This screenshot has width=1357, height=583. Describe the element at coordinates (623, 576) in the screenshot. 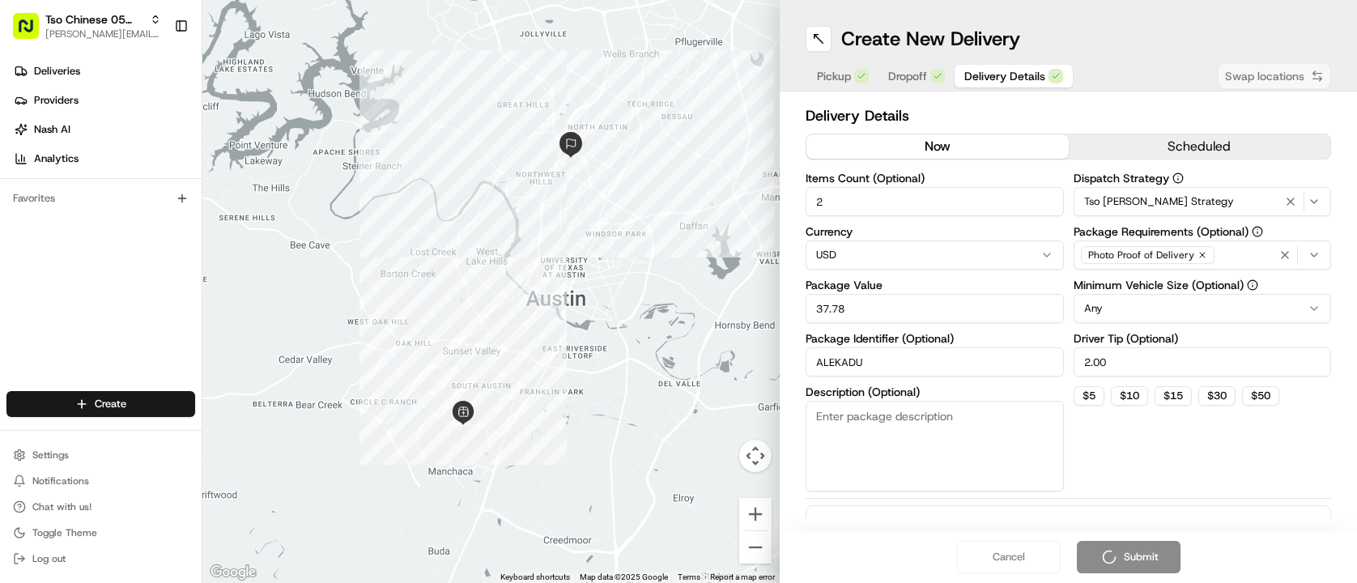

I see `span: Map data ©2025 Google` at that location.